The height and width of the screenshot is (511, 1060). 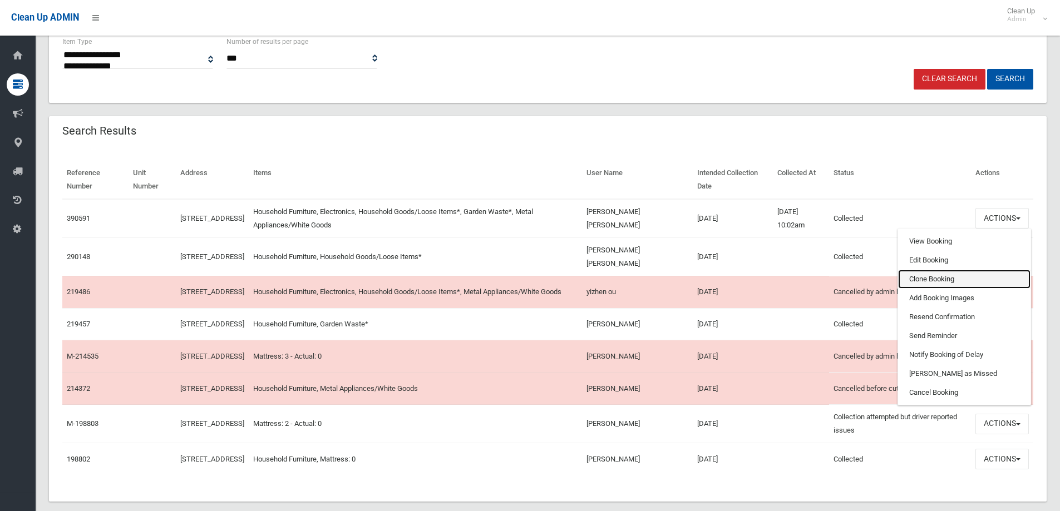 What do you see at coordinates (78, 324) in the screenshot?
I see `a: 219457` at bounding box center [78, 324].